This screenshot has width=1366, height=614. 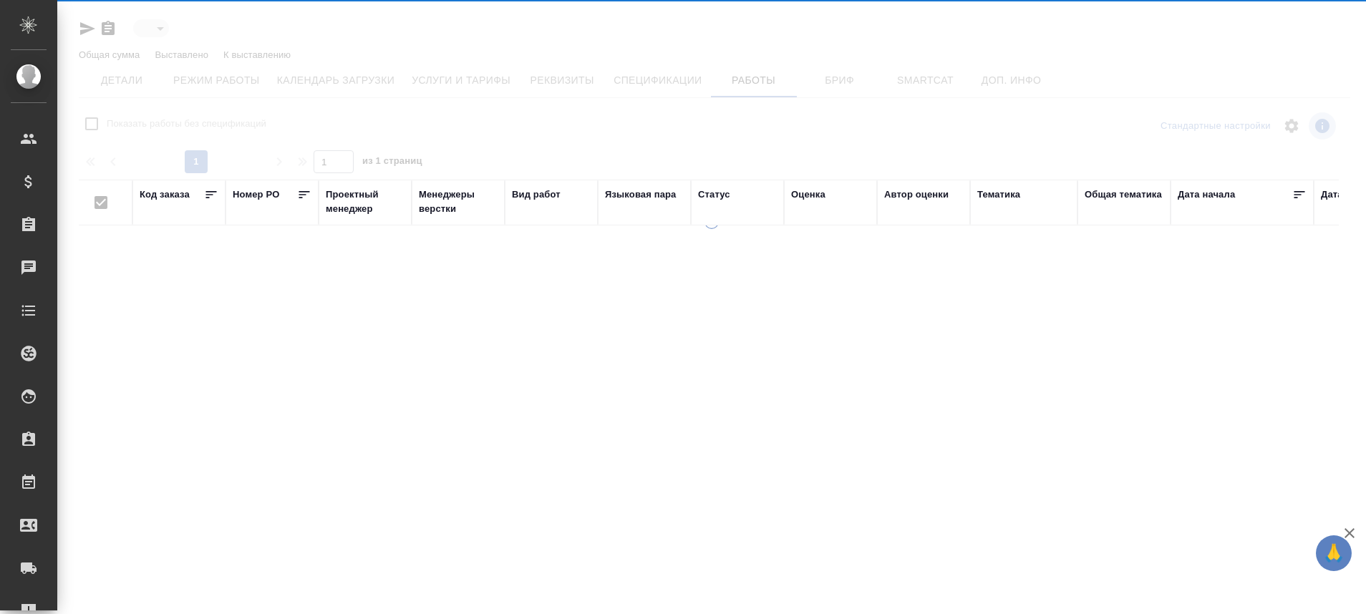 What do you see at coordinates (256, 195) in the screenshot?
I see `div: Номер PO` at bounding box center [256, 195].